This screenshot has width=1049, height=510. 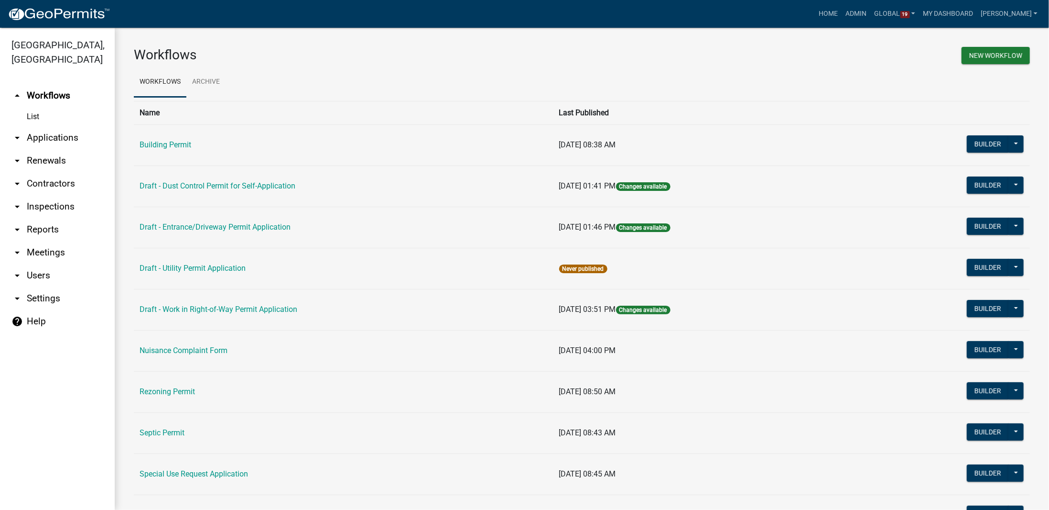 I want to click on a: Draft - Utility Permit Application, so click(x=193, y=268).